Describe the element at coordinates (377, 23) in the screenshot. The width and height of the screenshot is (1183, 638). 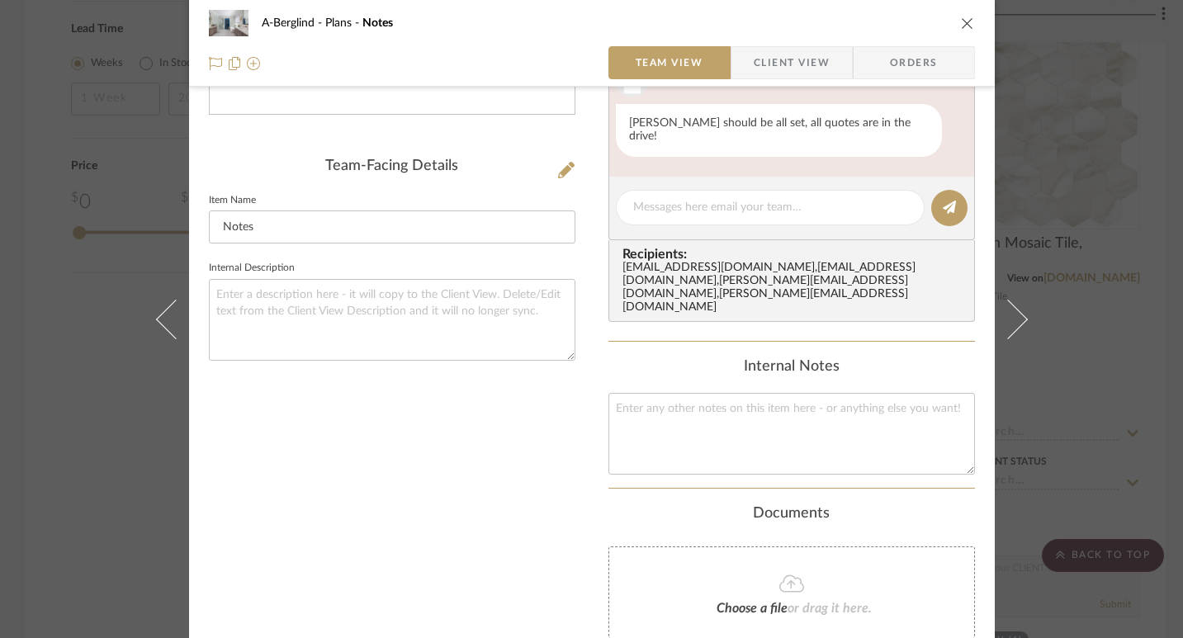
I see `span: Notes` at that location.